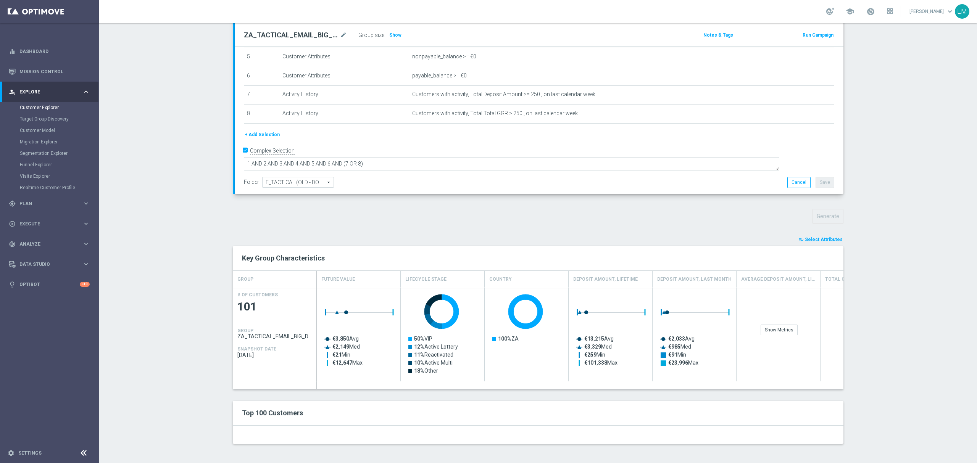 The image size is (977, 463). What do you see at coordinates (341, 347) in the screenshot?
I see `tspan: €2,149` at bounding box center [341, 347].